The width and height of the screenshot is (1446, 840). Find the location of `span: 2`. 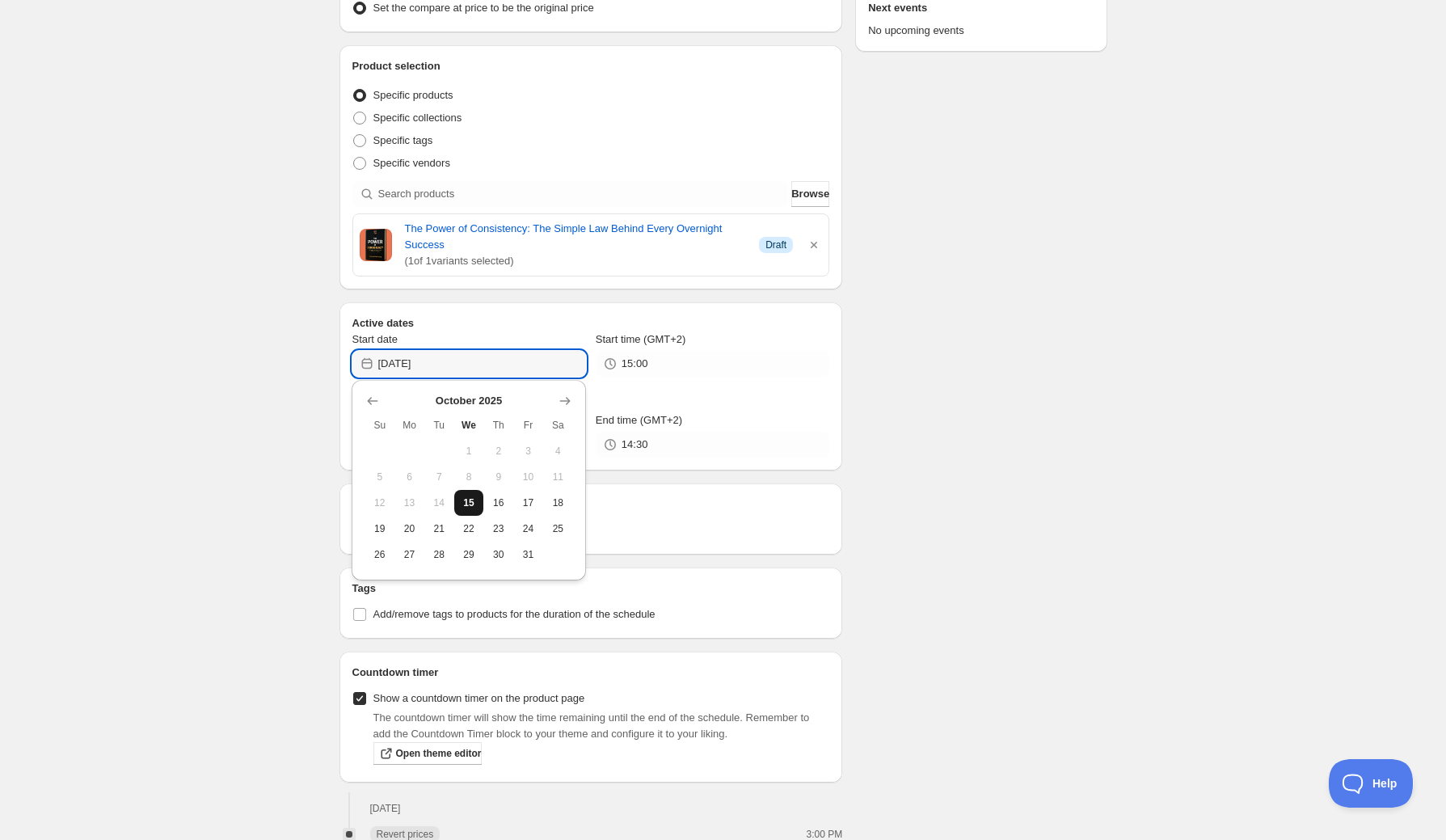

span: 2 is located at coordinates (498, 451).